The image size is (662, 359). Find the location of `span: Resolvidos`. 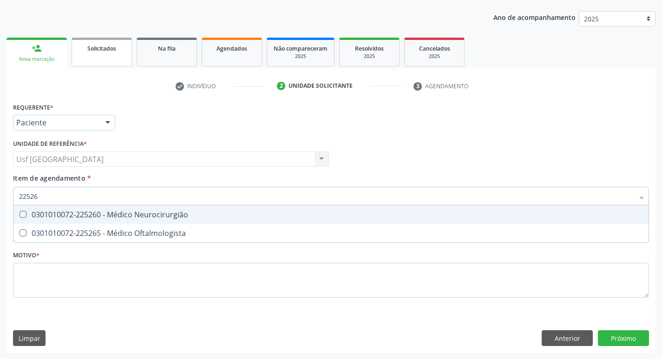

span: Resolvidos is located at coordinates (370, 48).